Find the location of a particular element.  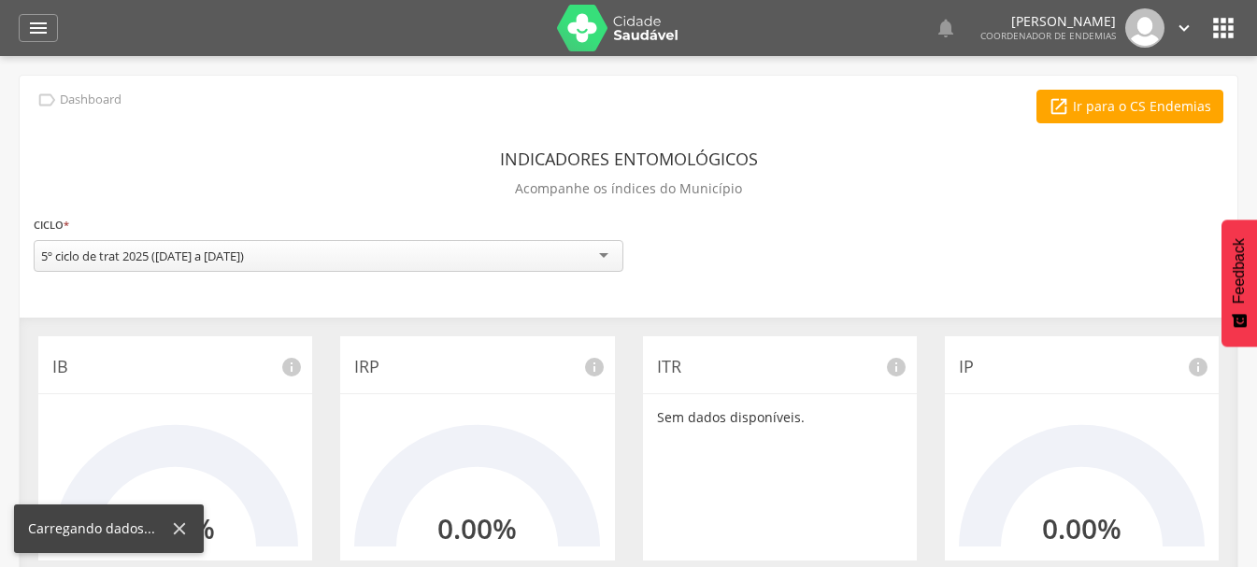

button: Feedback - Mostrar pesquisa is located at coordinates (1240, 283).